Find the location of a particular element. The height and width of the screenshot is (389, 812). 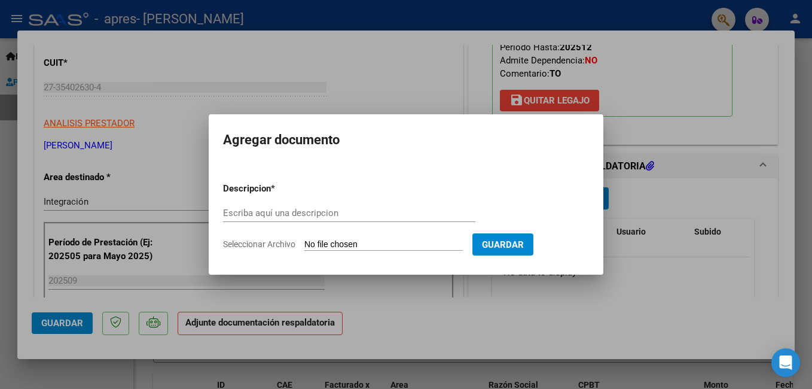

h2: Agregar documento is located at coordinates (406, 140).